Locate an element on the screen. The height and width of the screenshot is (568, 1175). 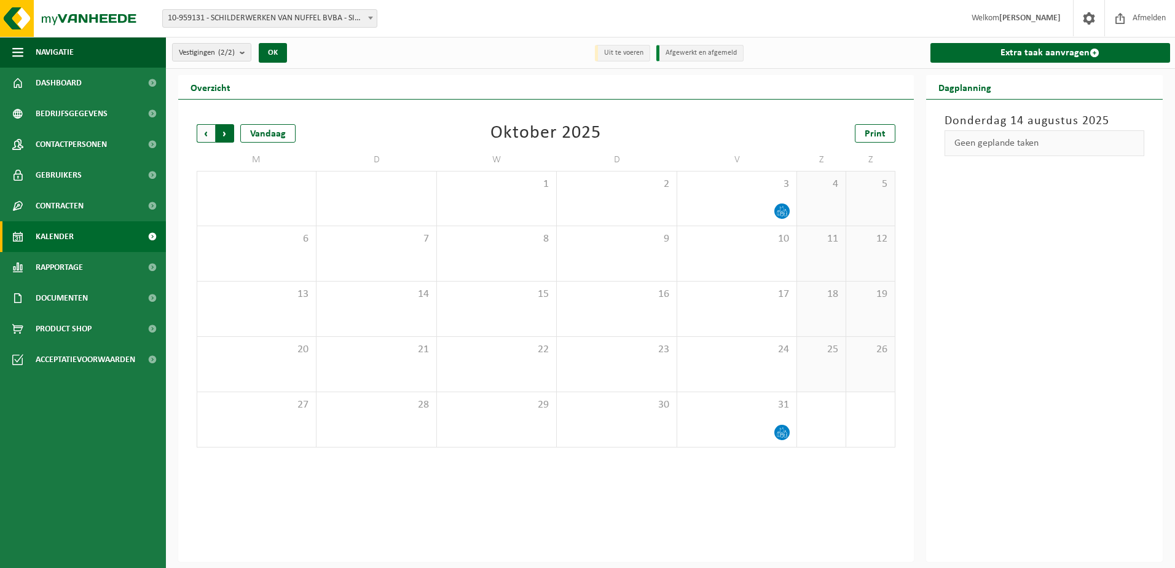
span: 10 is located at coordinates (737, 239).